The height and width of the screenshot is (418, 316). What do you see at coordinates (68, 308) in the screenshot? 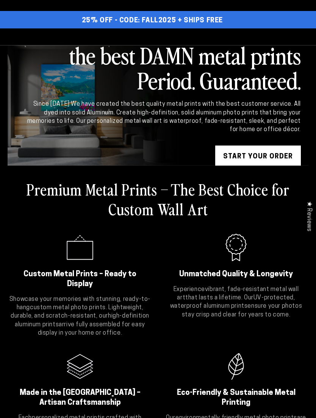
I see `strong: custom metal photo prints` at bounding box center [68, 308].